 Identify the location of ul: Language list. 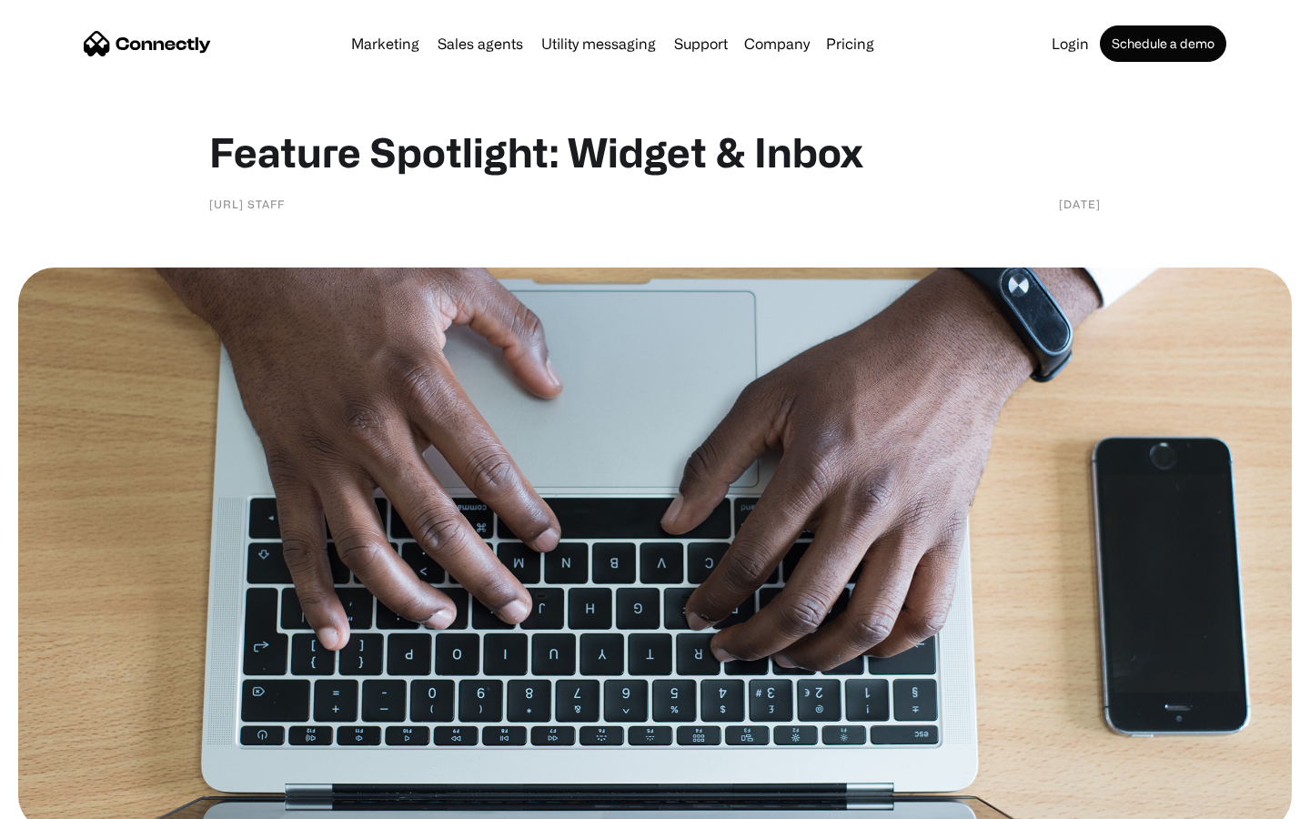
(73, 800).